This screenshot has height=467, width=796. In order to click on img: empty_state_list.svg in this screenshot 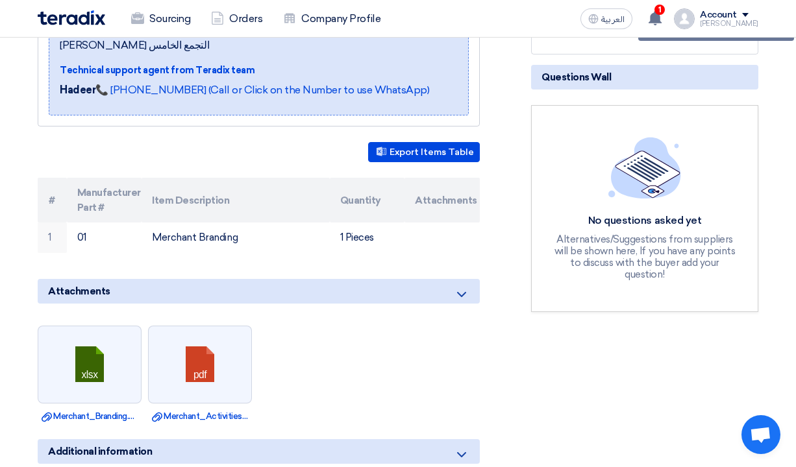, I will do `click(644, 167)`.